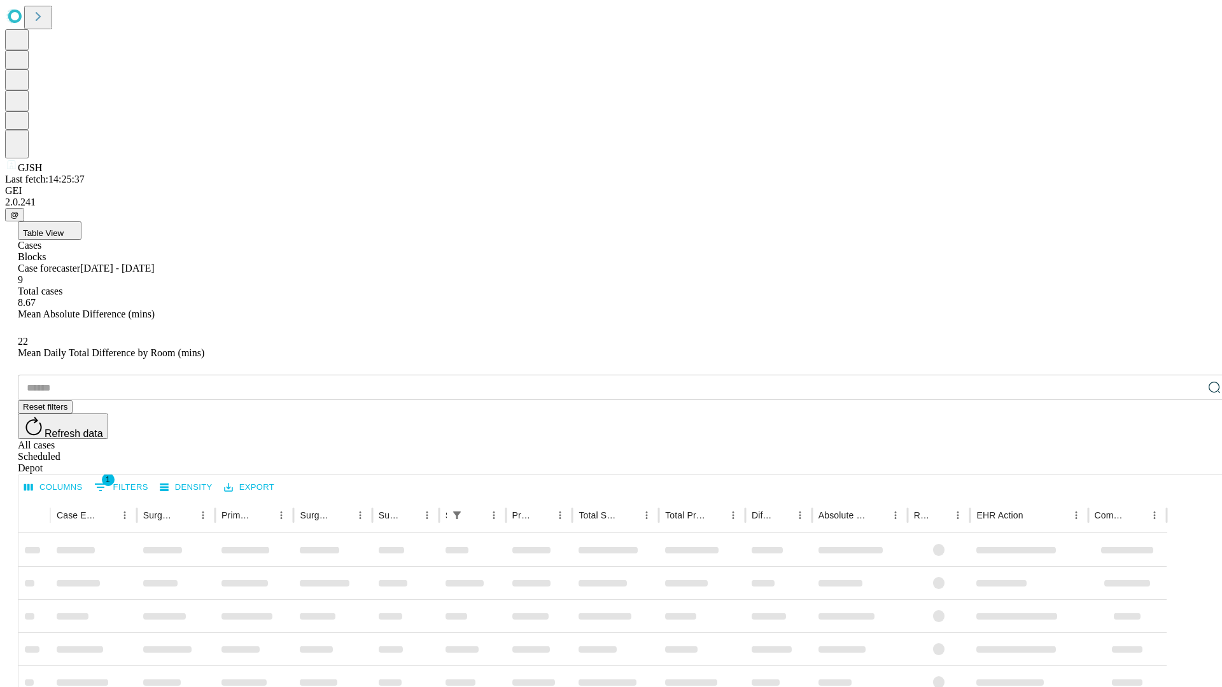 The image size is (1222, 687). I want to click on span: 8.67, so click(27, 302).